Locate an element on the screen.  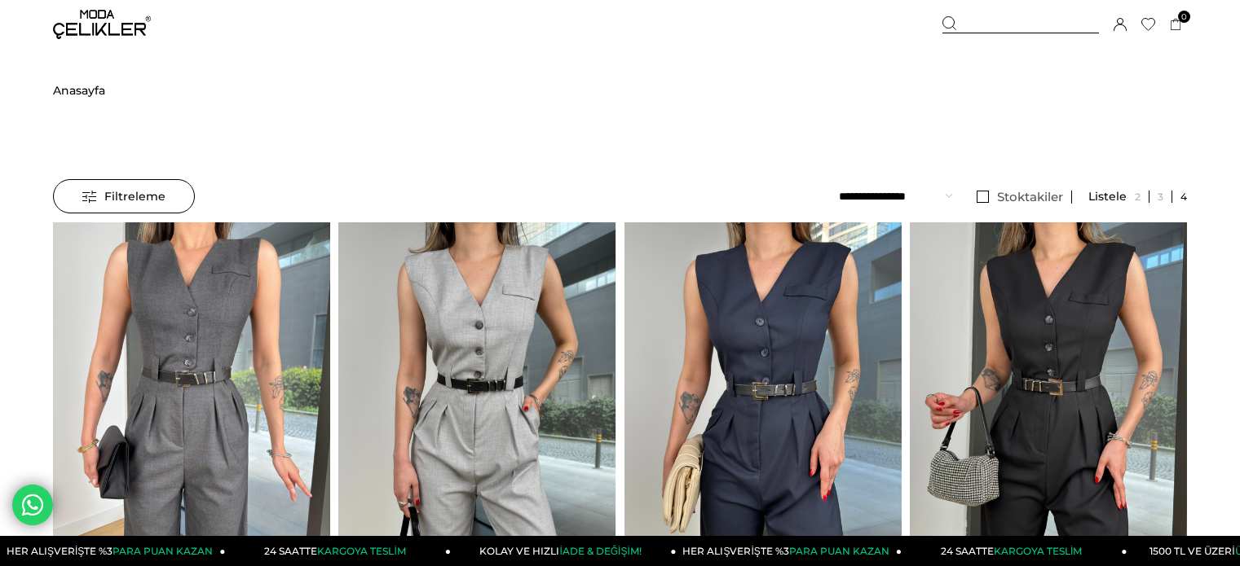
a: Stoktakiler is located at coordinates (1020, 197).